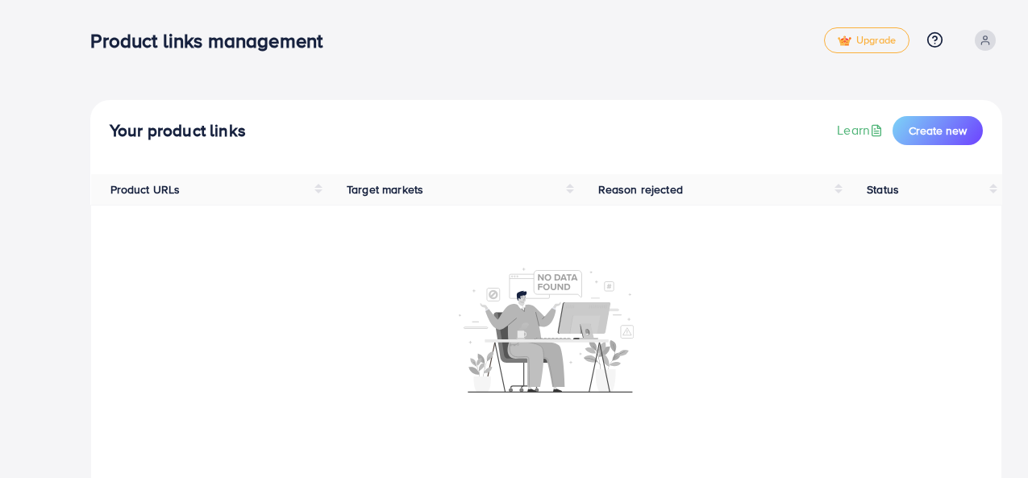 This screenshot has width=1028, height=478. I want to click on span: Status, so click(883, 189).